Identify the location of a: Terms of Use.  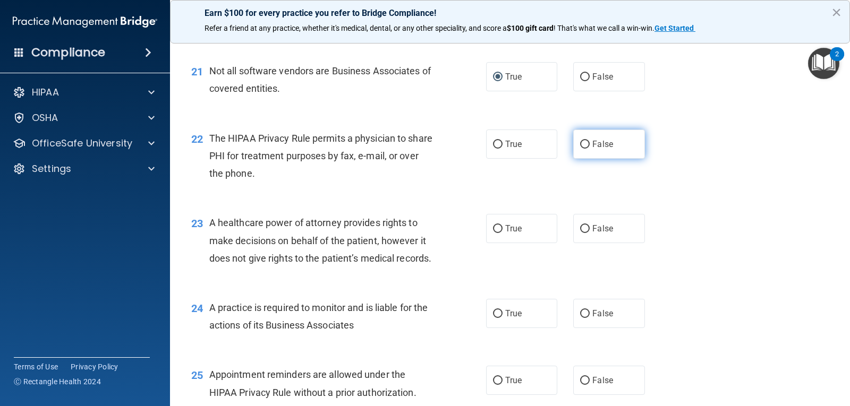
(36, 367).